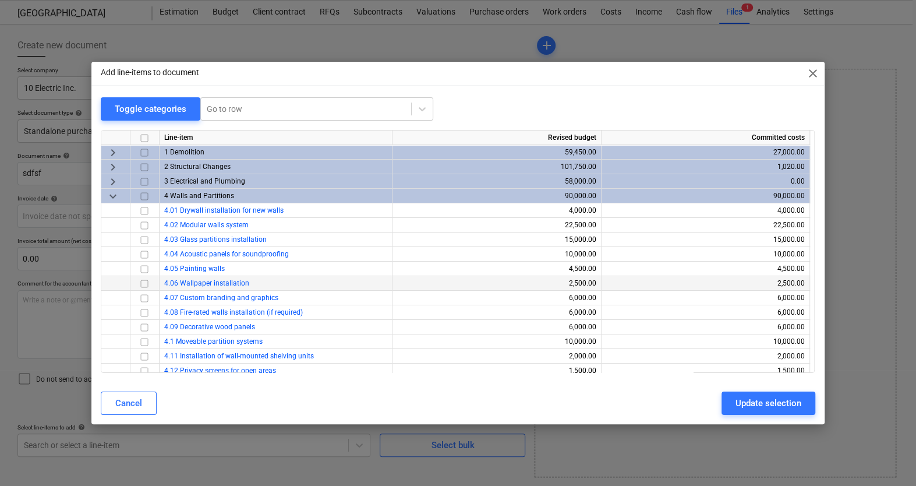 The width and height of the screenshot is (916, 486). Describe the element at coordinates (215, 239) in the screenshot. I see `a: 4.03 Glass partitions installation` at that location.